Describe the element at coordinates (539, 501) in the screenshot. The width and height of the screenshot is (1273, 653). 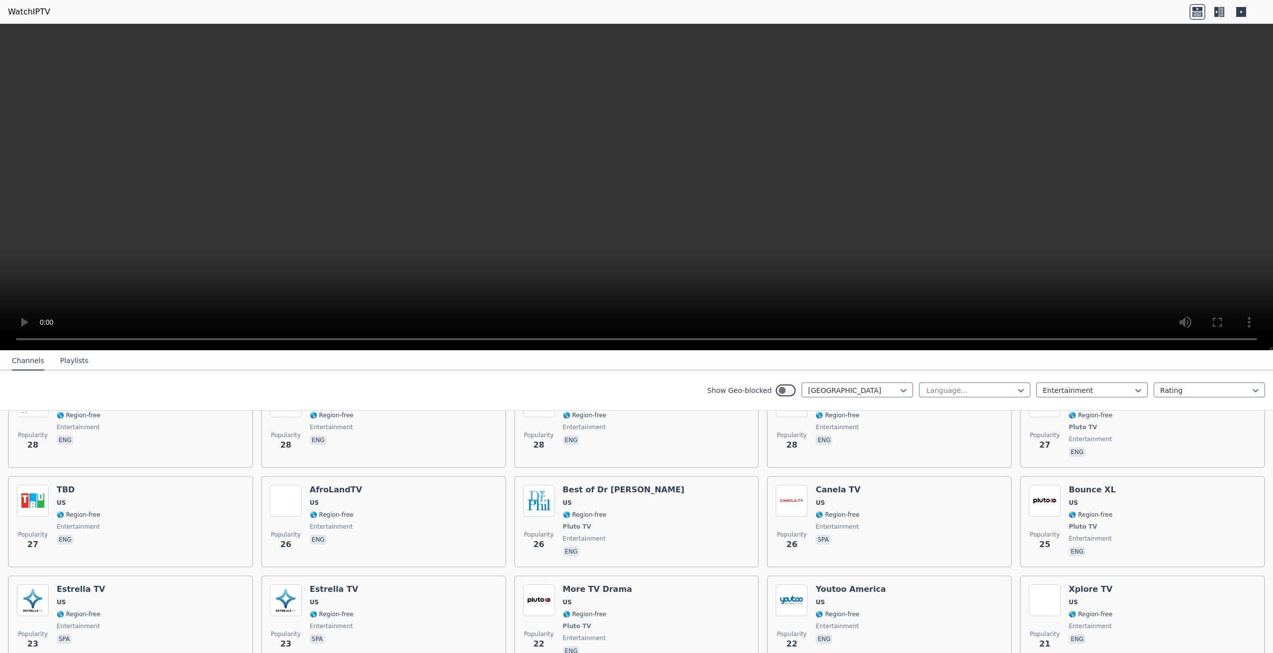
I see `img: Best of Dr Phil` at that location.